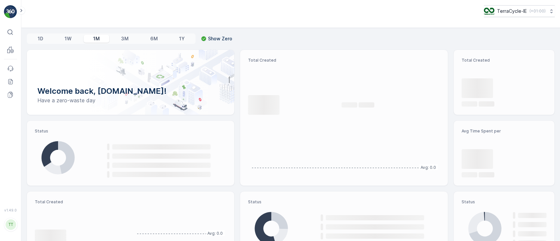 The height and width of the screenshot is (241, 560). What do you see at coordinates (154, 39) in the screenshot?
I see `p: 6M` at bounding box center [154, 39].